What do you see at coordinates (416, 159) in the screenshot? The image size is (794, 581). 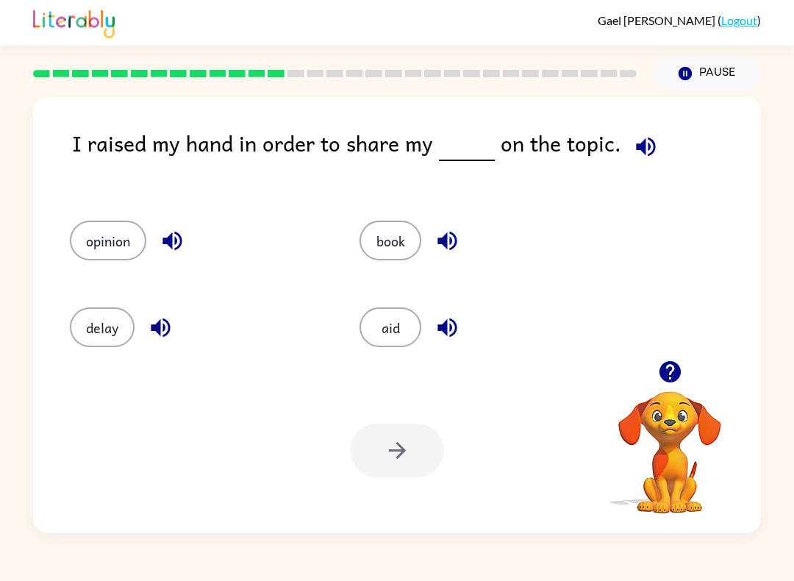 I see `div: I raised my hand in order to share my on the topic.` at bounding box center [416, 159].